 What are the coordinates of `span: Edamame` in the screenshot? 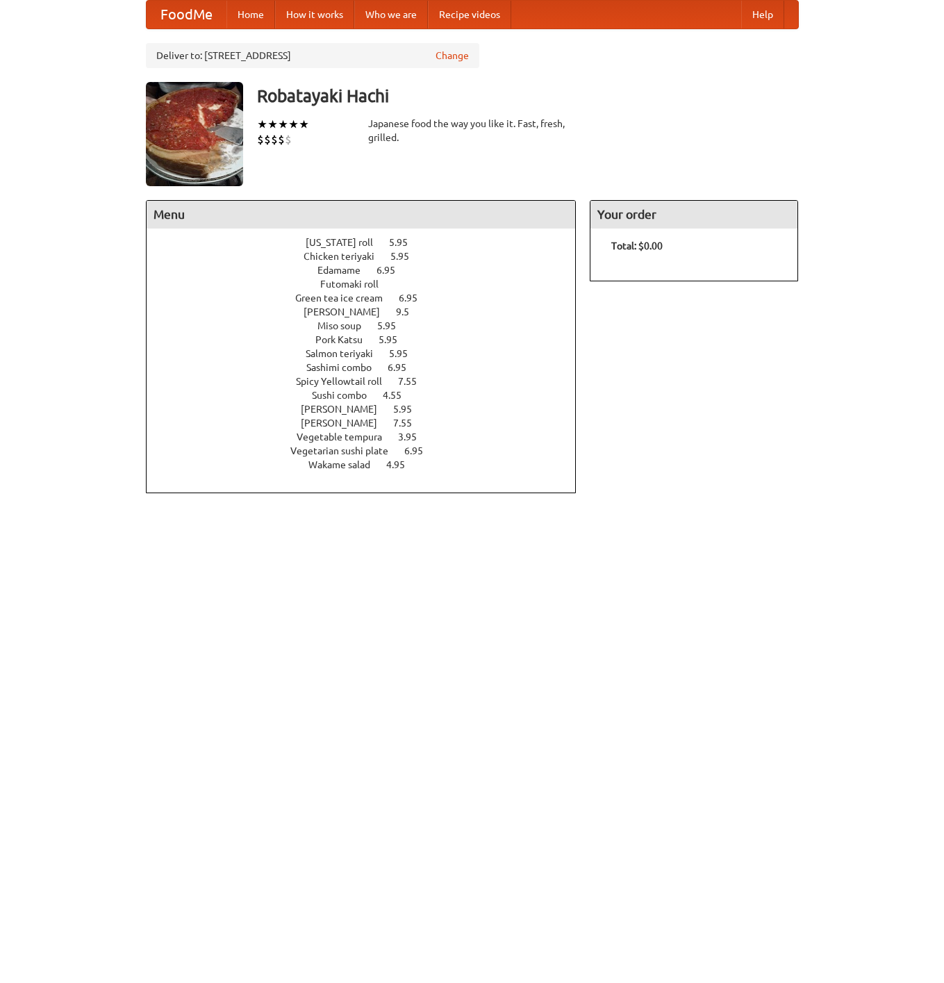 It's located at (346, 270).